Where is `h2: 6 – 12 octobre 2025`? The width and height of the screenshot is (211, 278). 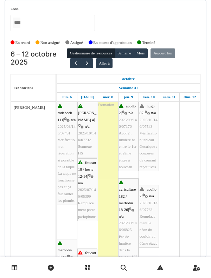 h2: 6 – 12 octobre 2025 is located at coordinates (39, 58).